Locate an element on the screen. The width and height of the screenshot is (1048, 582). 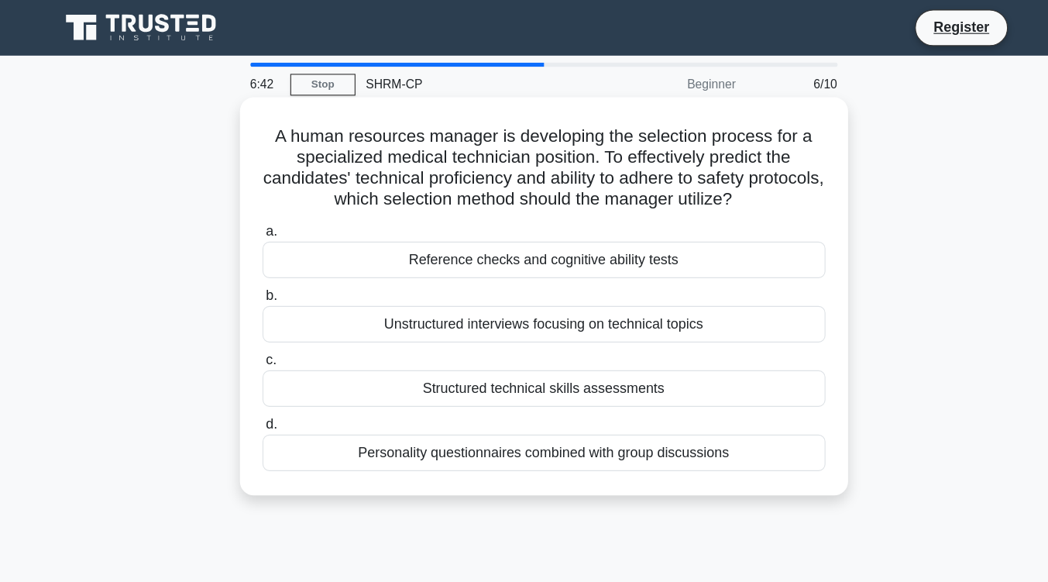
div: Personality questionnaires combined with group discussions is located at coordinates (524, 403).